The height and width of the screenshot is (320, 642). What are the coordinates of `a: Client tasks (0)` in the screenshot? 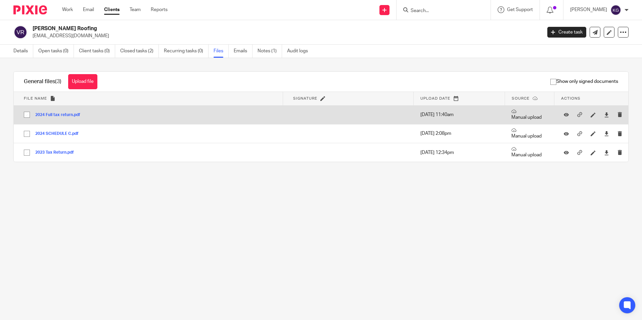 It's located at (97, 51).